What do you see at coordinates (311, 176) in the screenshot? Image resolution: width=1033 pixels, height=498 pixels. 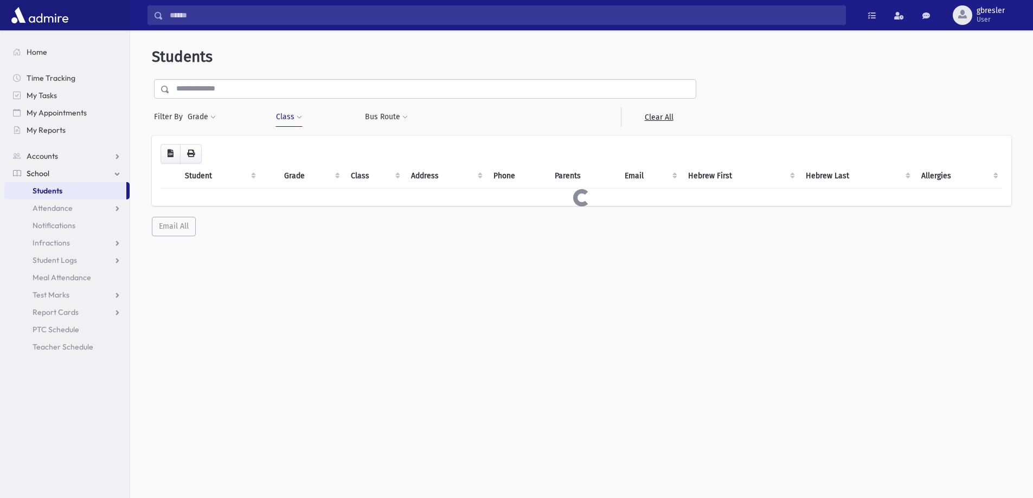 I see `th: Grade` at bounding box center [311, 176].